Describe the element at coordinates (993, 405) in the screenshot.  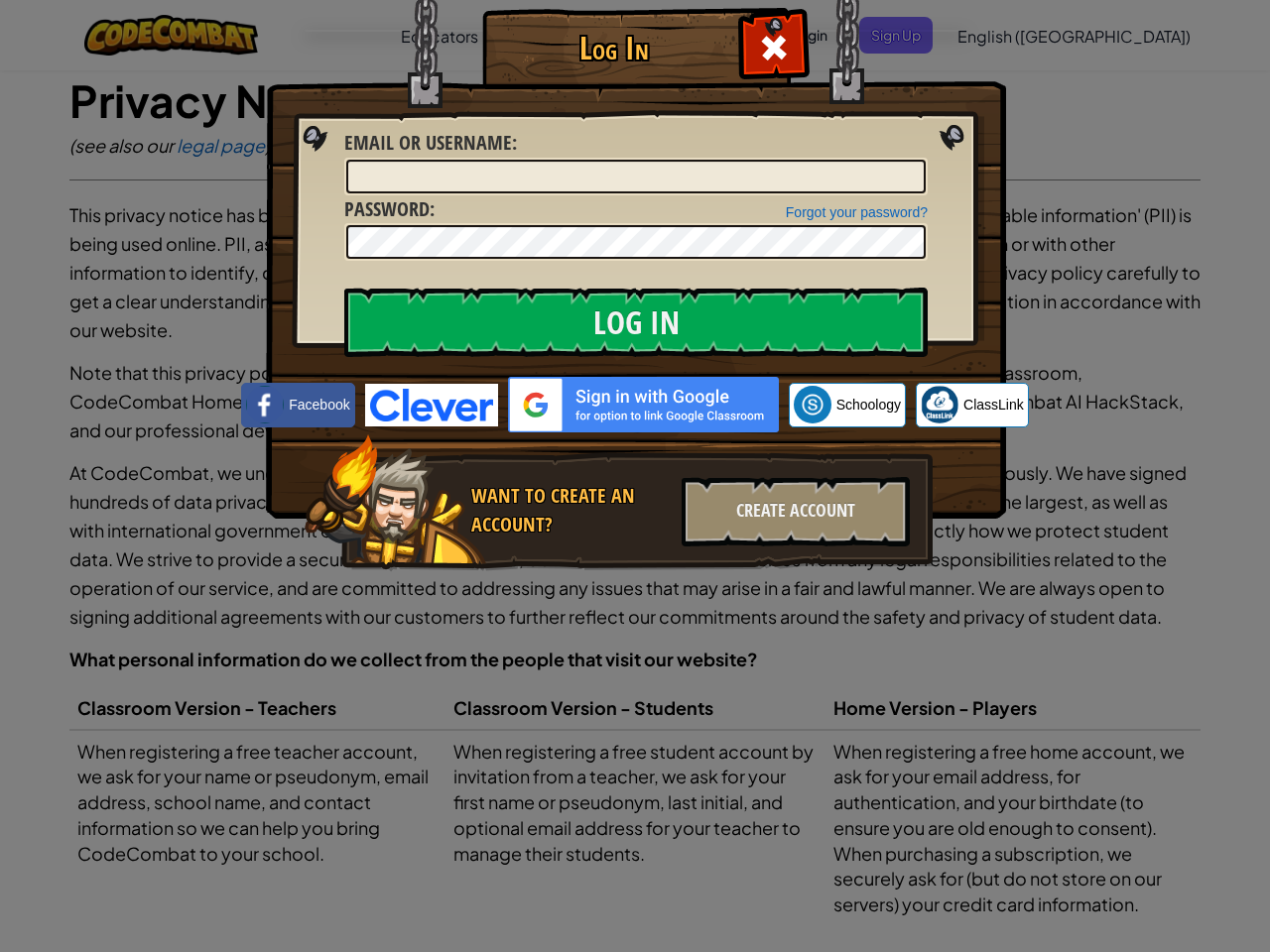
I see `span: ClassLink` at that location.